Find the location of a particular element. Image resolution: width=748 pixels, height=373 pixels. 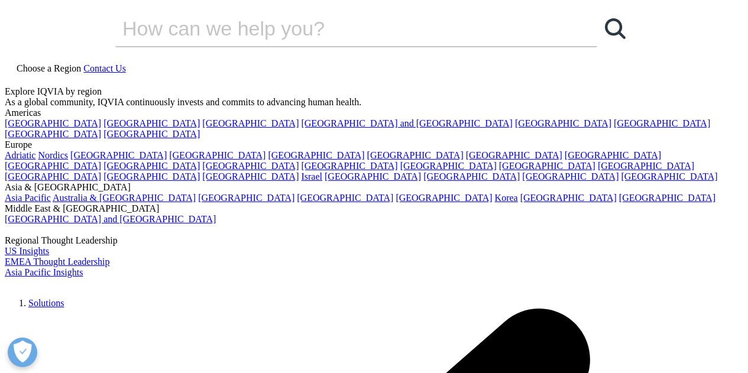

span: Contact Us is located at coordinates (105, 68).